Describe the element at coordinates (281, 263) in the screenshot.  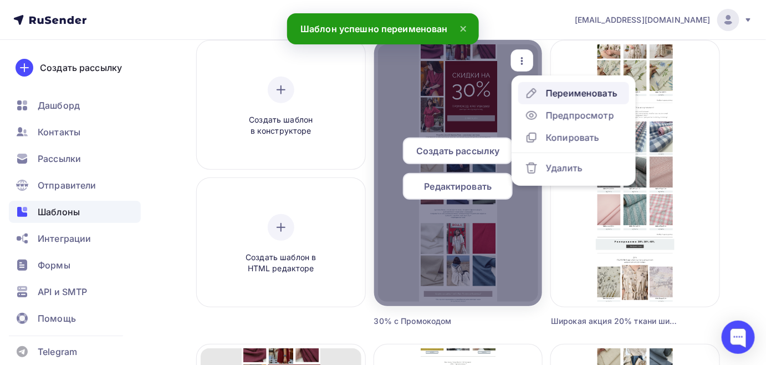
I see `span: Создать шаблон в HTML редакторе` at that location.